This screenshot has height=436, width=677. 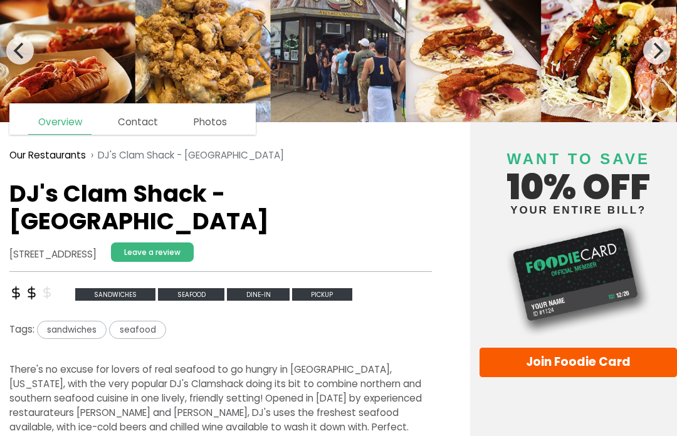 I want to click on span: Dine-in, so click(x=258, y=295).